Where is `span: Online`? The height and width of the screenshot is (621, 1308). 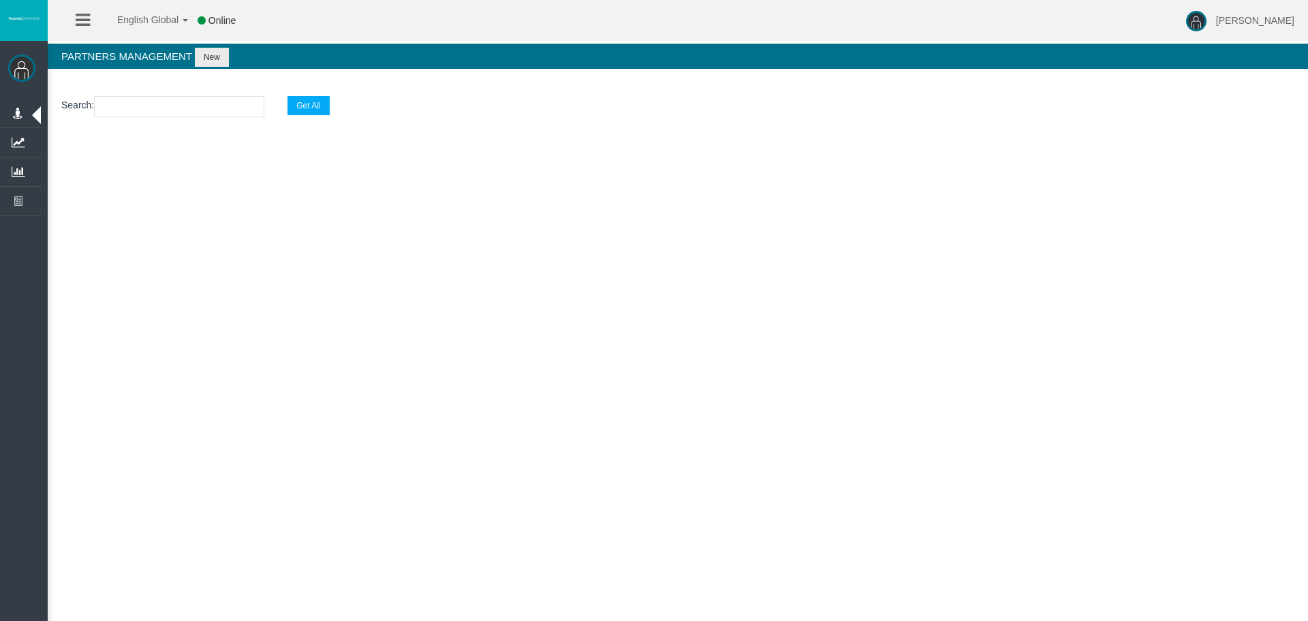 span: Online is located at coordinates (222, 20).